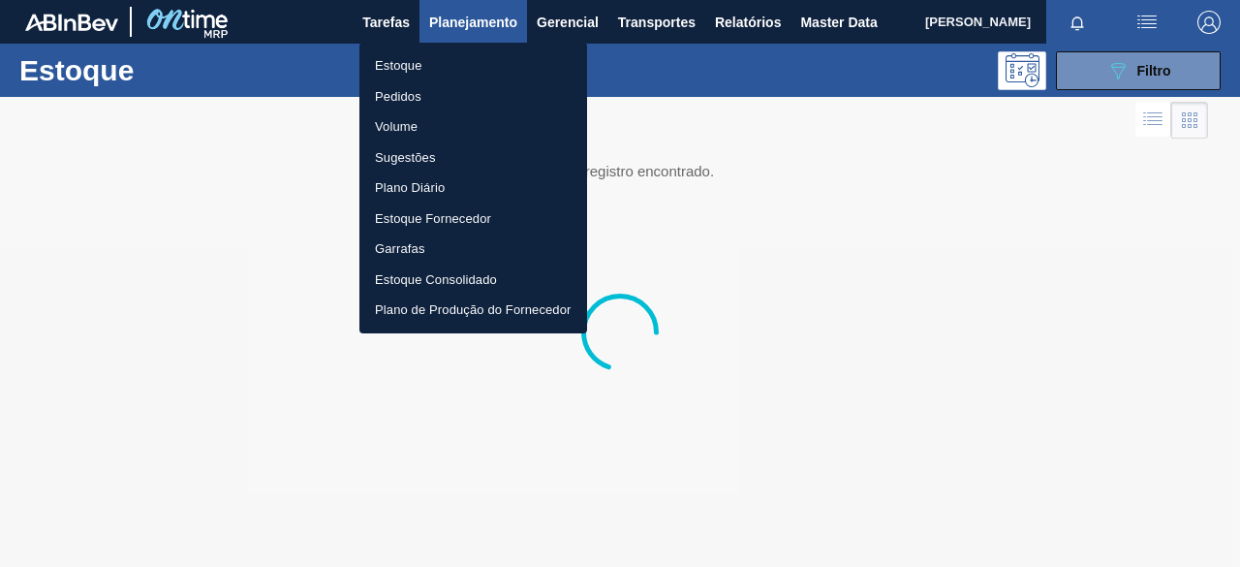 This screenshot has height=567, width=1240. I want to click on li: Plano Diário, so click(473, 188).